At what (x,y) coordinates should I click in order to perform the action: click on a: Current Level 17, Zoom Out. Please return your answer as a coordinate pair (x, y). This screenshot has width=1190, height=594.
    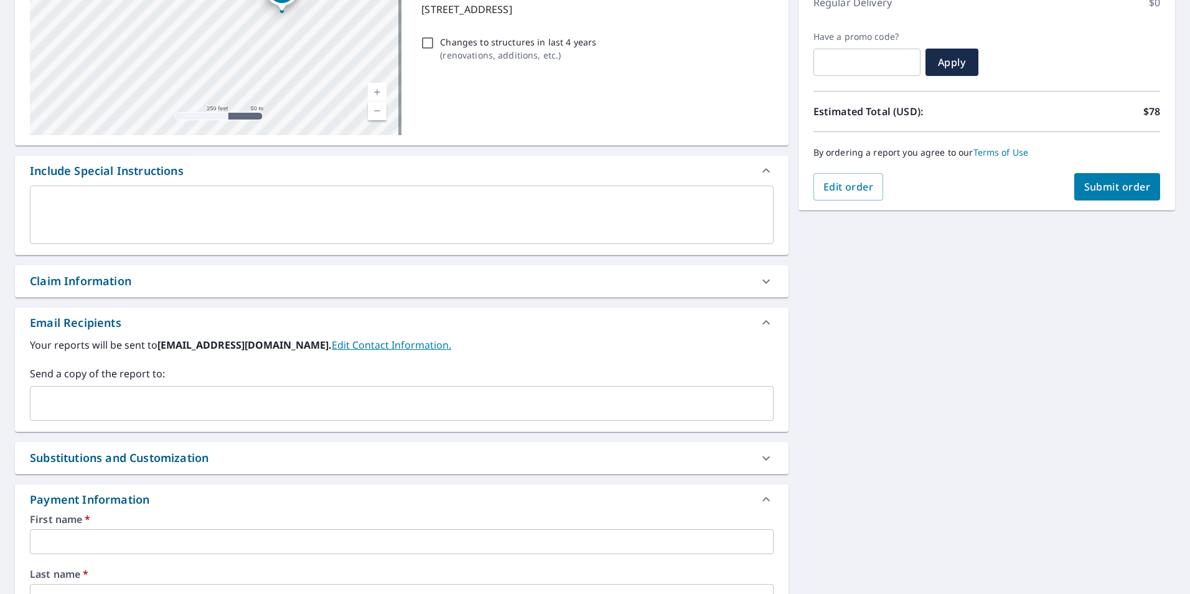
    Looking at the image, I should click on (377, 111).